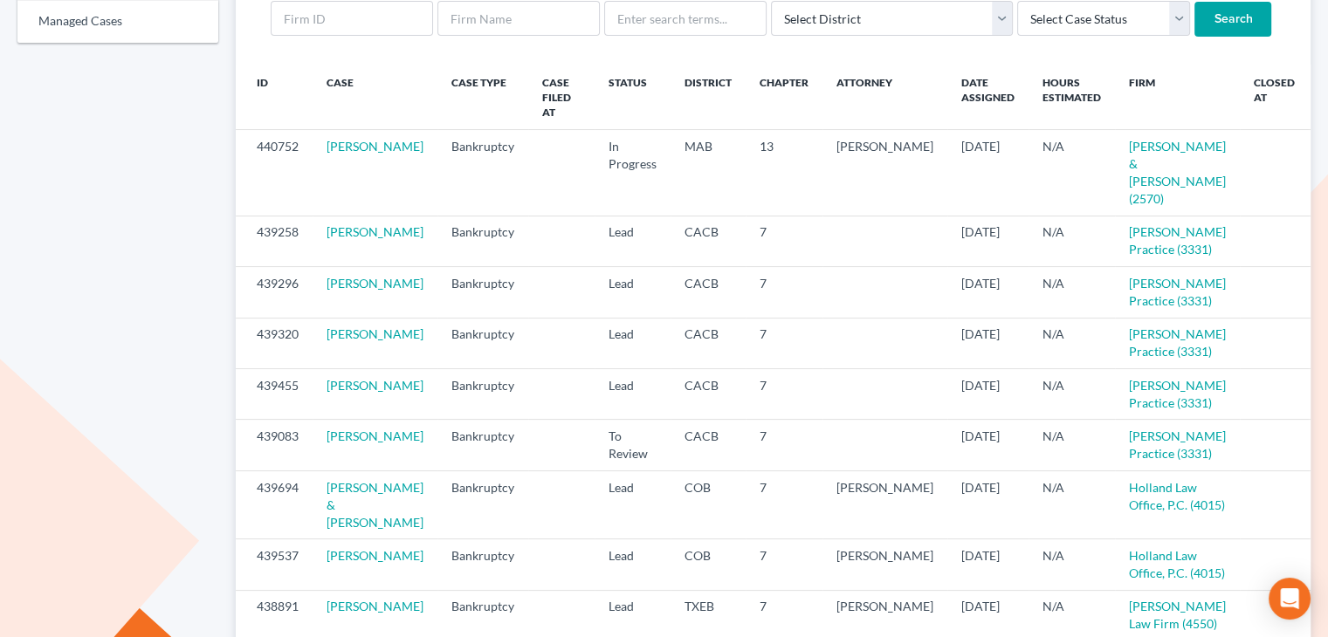  Describe the element at coordinates (632, 173) in the screenshot. I see `td: In Progress` at that location.